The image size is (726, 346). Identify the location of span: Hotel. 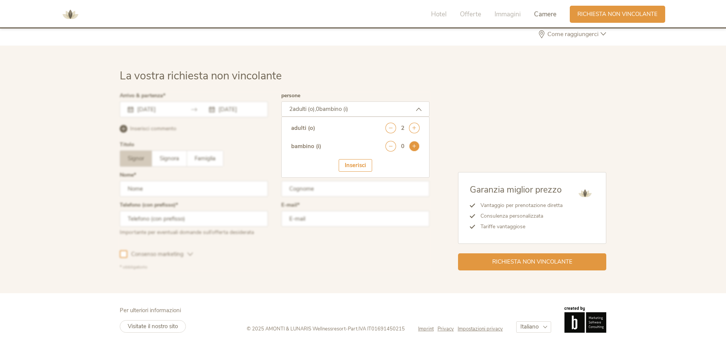
(439, 14).